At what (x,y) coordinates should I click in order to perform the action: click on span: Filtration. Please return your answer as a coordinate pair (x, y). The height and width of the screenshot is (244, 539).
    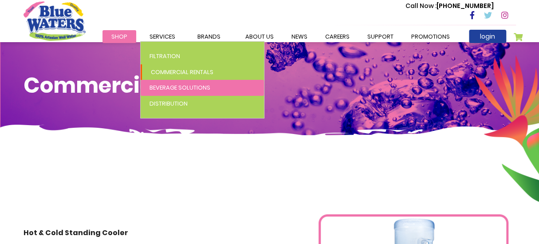
    Looking at the image, I should click on (165, 56).